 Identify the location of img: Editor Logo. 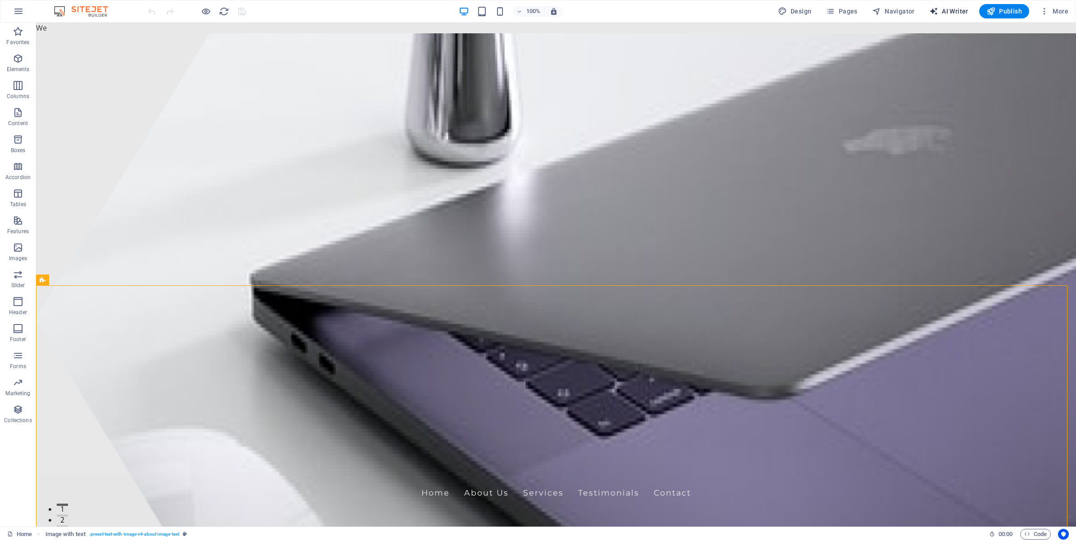
(86, 11).